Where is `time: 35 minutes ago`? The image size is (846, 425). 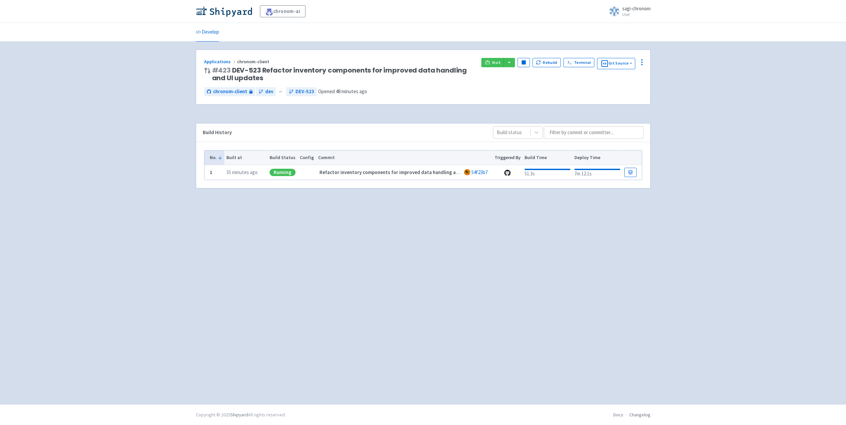
time: 35 minutes ago is located at coordinates (242, 172).